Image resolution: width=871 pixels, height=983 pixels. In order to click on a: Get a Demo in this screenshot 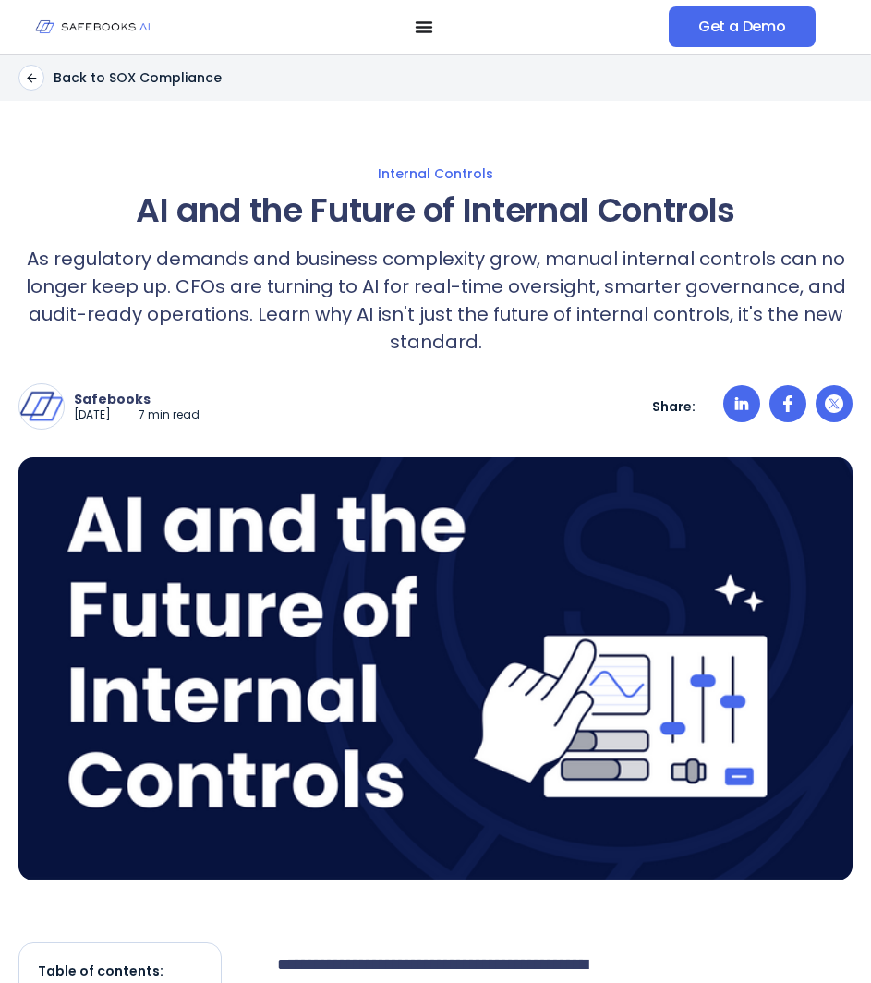, I will do `click(742, 27)`.